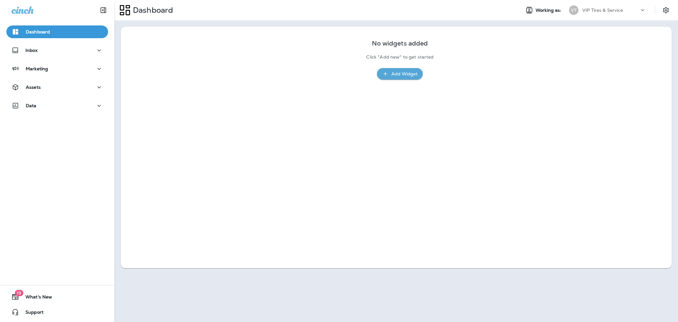 This screenshot has height=322, width=678. I want to click on div: VT, so click(574, 10).